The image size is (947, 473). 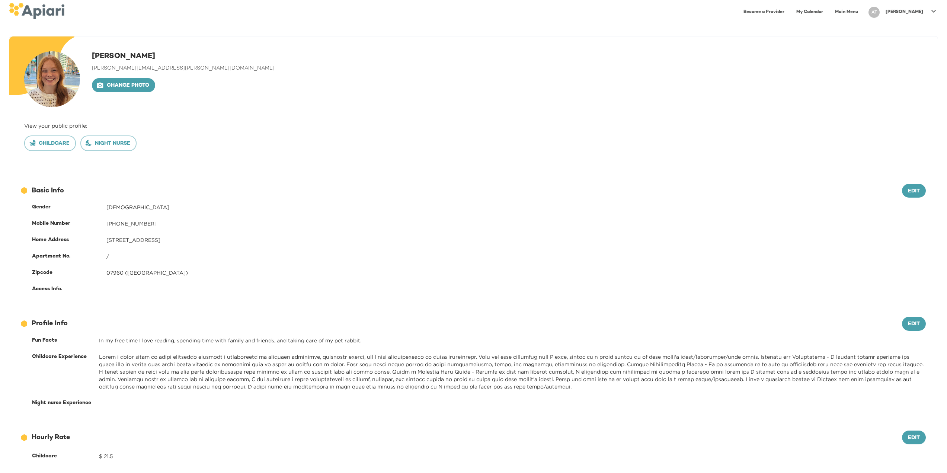 I want to click on a: Night nurse, so click(x=108, y=143).